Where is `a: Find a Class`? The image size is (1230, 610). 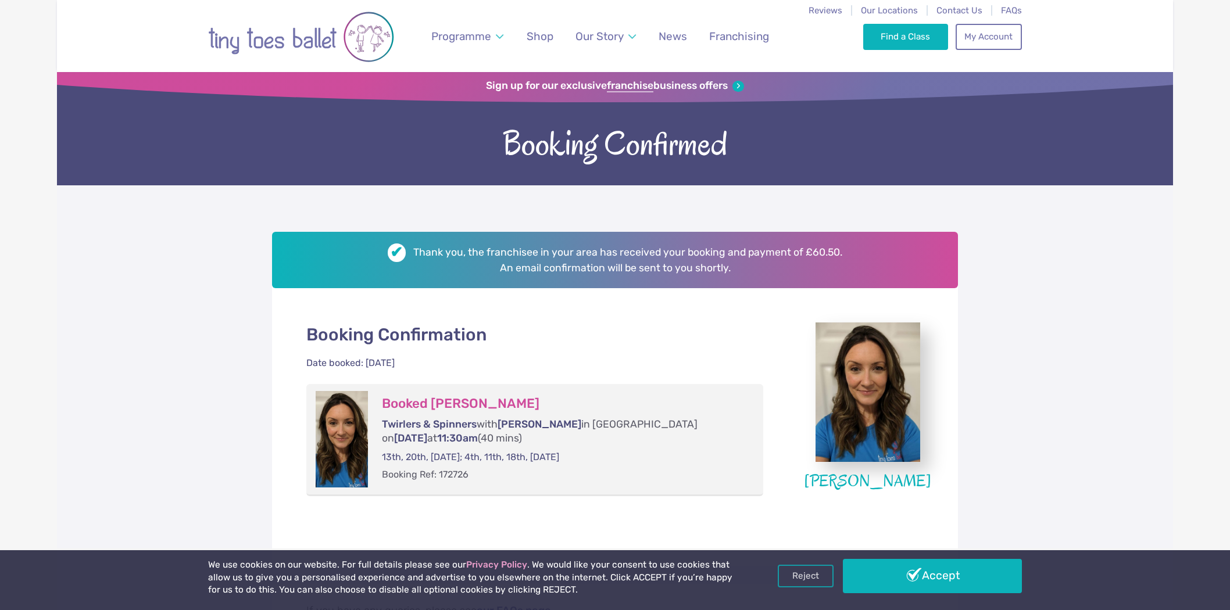
a: Find a Class is located at coordinates (906, 37).